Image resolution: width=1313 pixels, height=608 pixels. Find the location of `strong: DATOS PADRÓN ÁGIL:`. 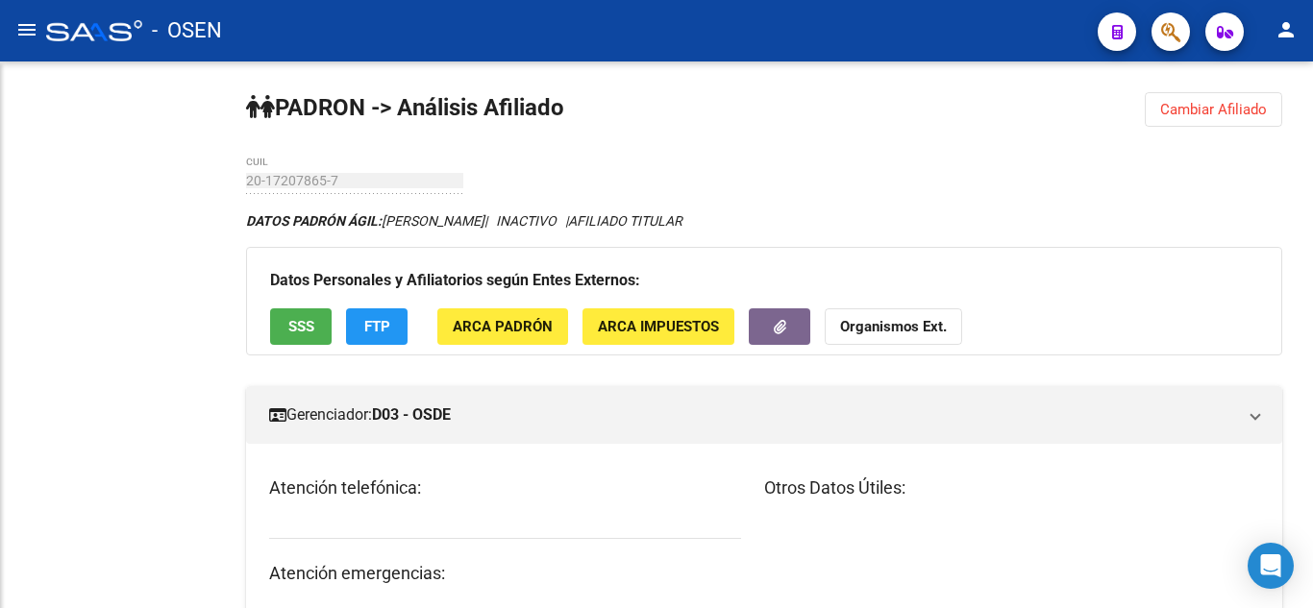

strong: DATOS PADRÓN ÁGIL: is located at coordinates (313, 221).